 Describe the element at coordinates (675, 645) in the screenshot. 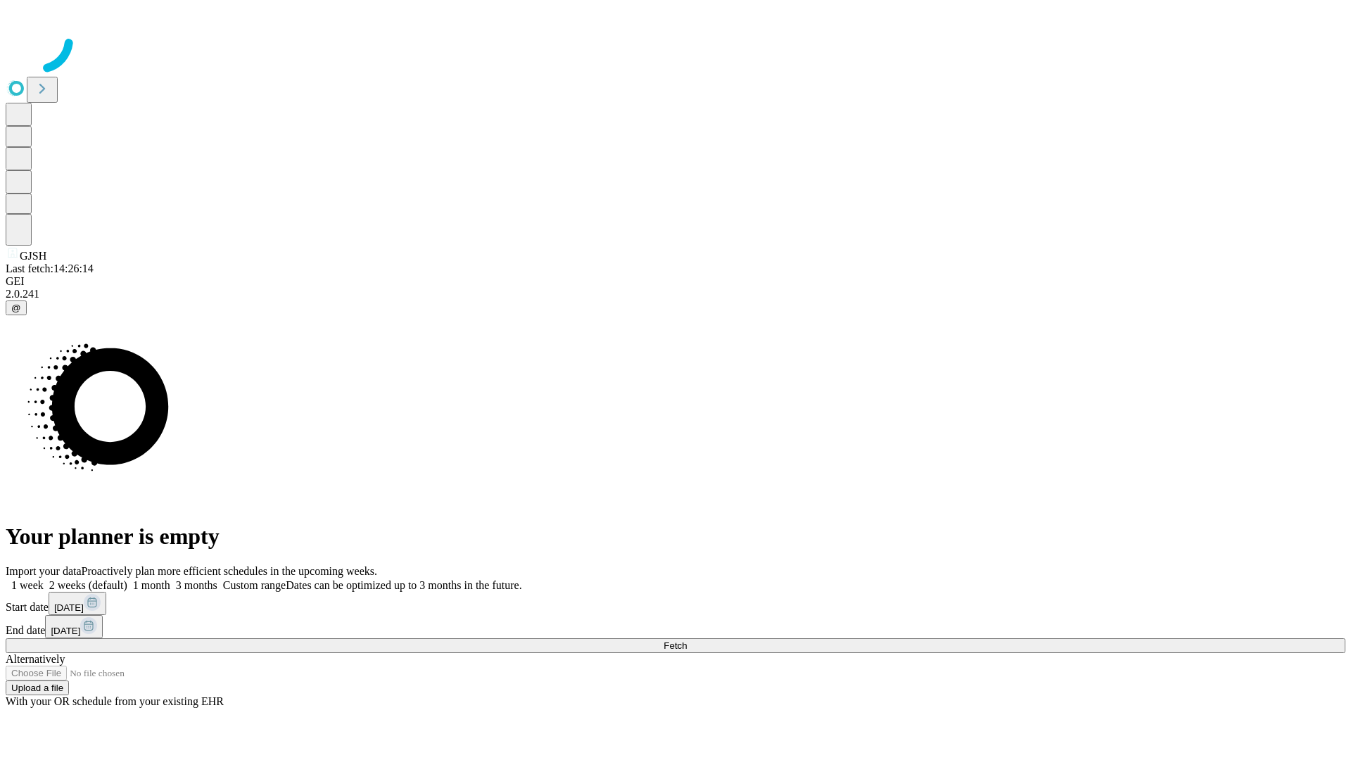

I see `span: Fetch` at that location.